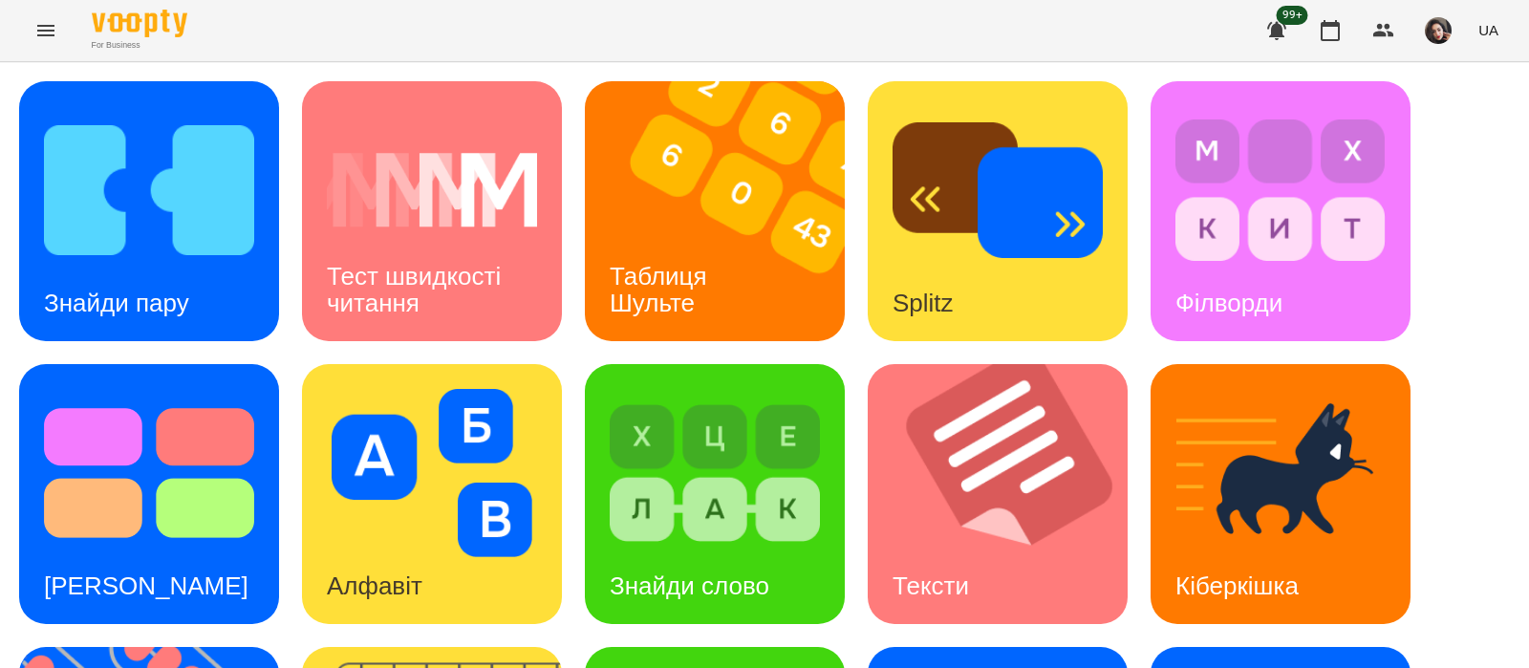 The width and height of the screenshot is (1529, 668). Describe the element at coordinates (1280, 494) in the screenshot. I see `a: КіберкішкаКіберкішка` at that location.